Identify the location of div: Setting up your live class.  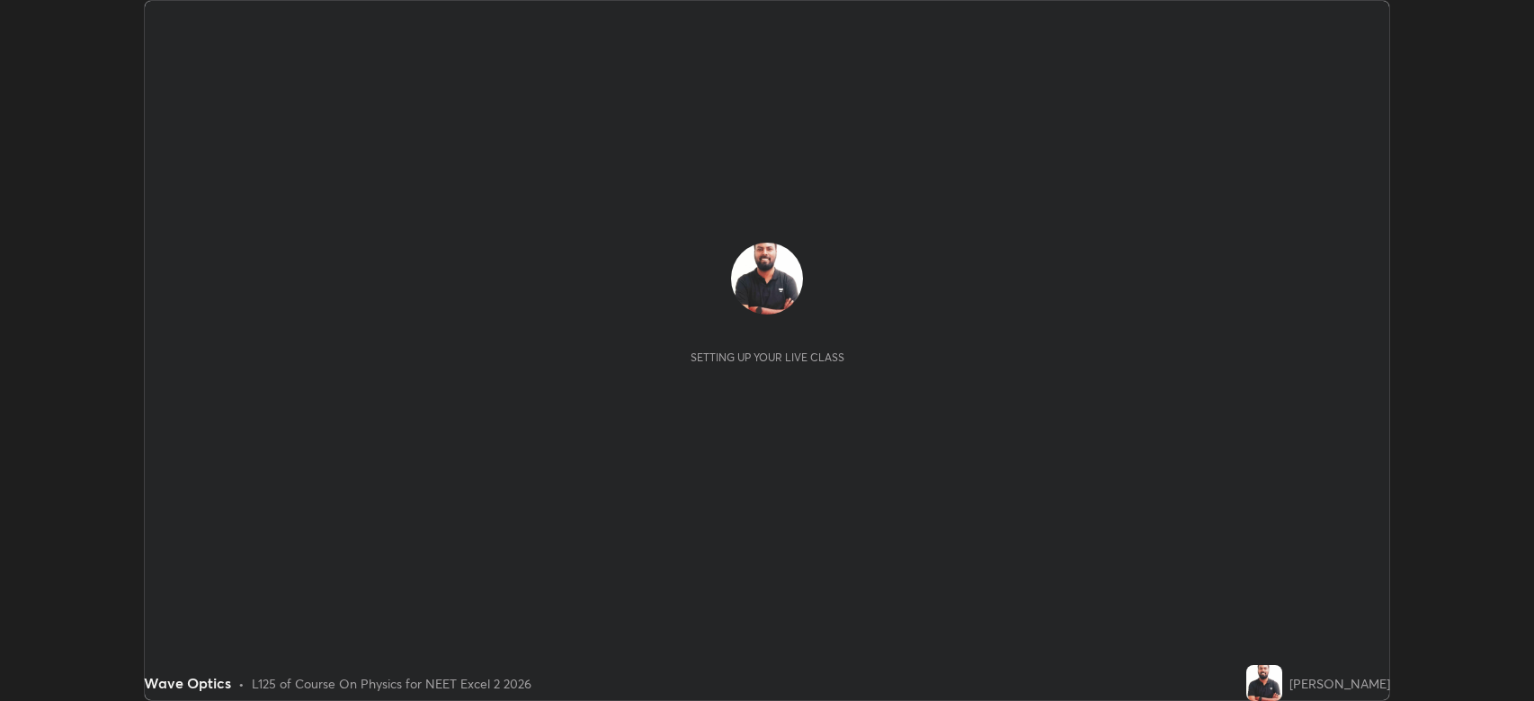
(767, 357).